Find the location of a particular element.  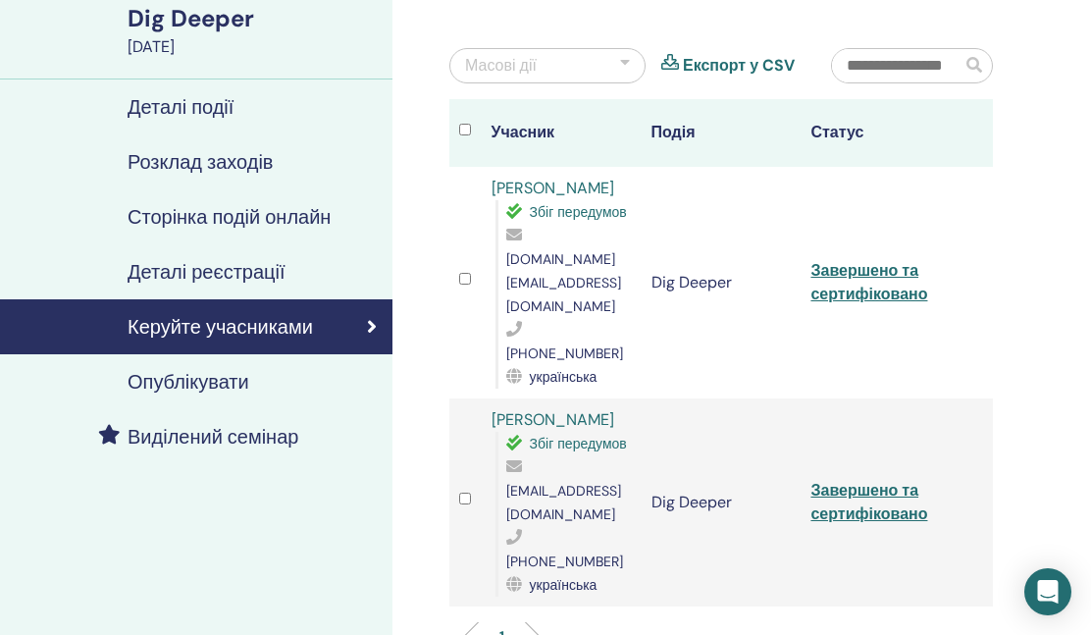

h4: Керуйте учасниками is located at coordinates (220, 327).